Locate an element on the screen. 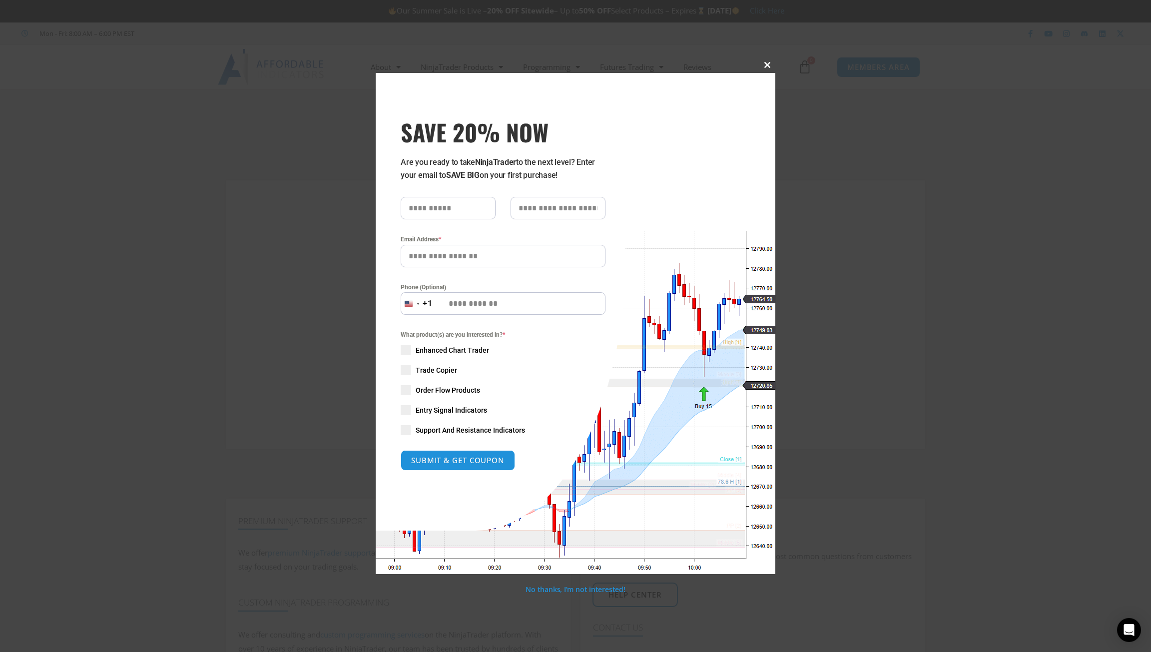 Image resolution: width=1151 pixels, height=652 pixels. span: Enhanced Chart Trader is located at coordinates (452, 350).